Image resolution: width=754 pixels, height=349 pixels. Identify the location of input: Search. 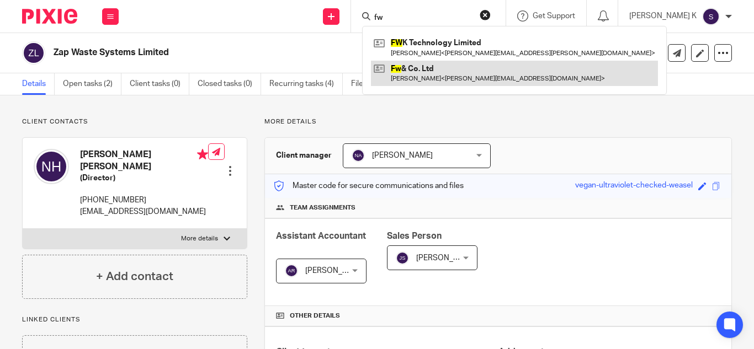
(423, 18).